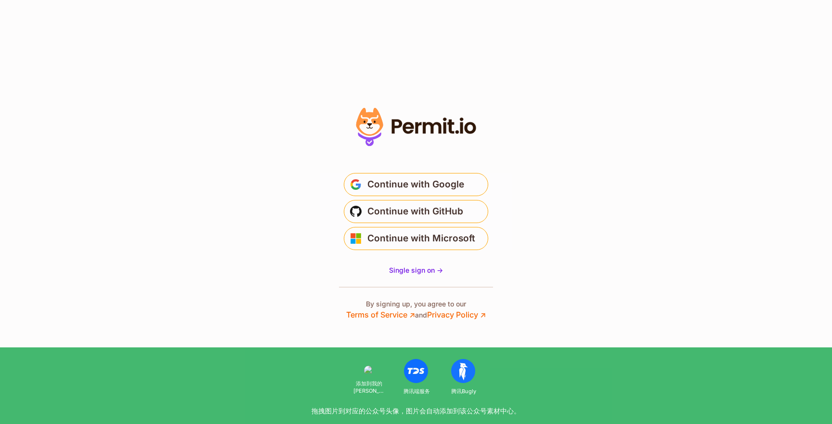 This screenshot has height=424, width=832. Describe the element at coordinates (416, 270) in the screenshot. I see `span: Single sign on ->` at that location.